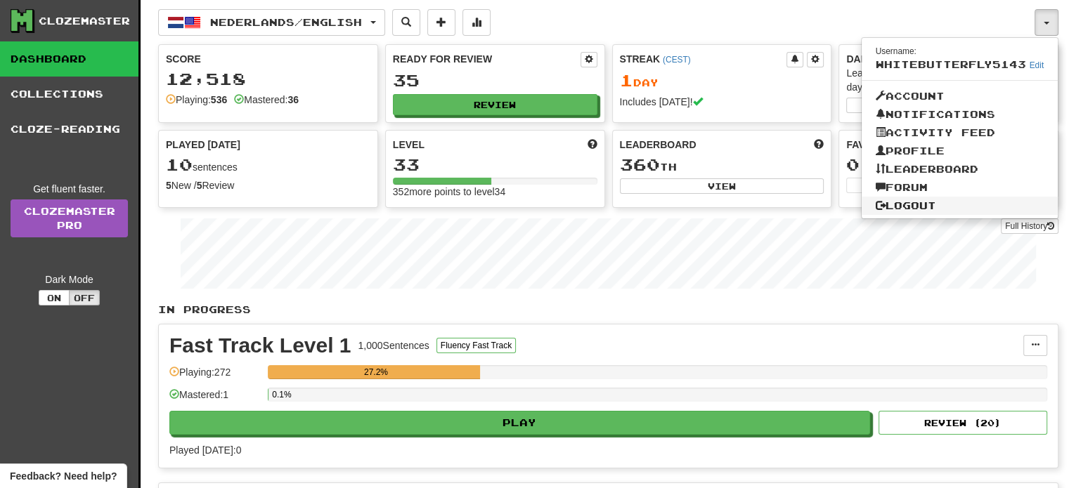 This screenshot has width=1069, height=488. What do you see at coordinates (486, 59) in the screenshot?
I see `div: Ready for Review` at bounding box center [486, 59].